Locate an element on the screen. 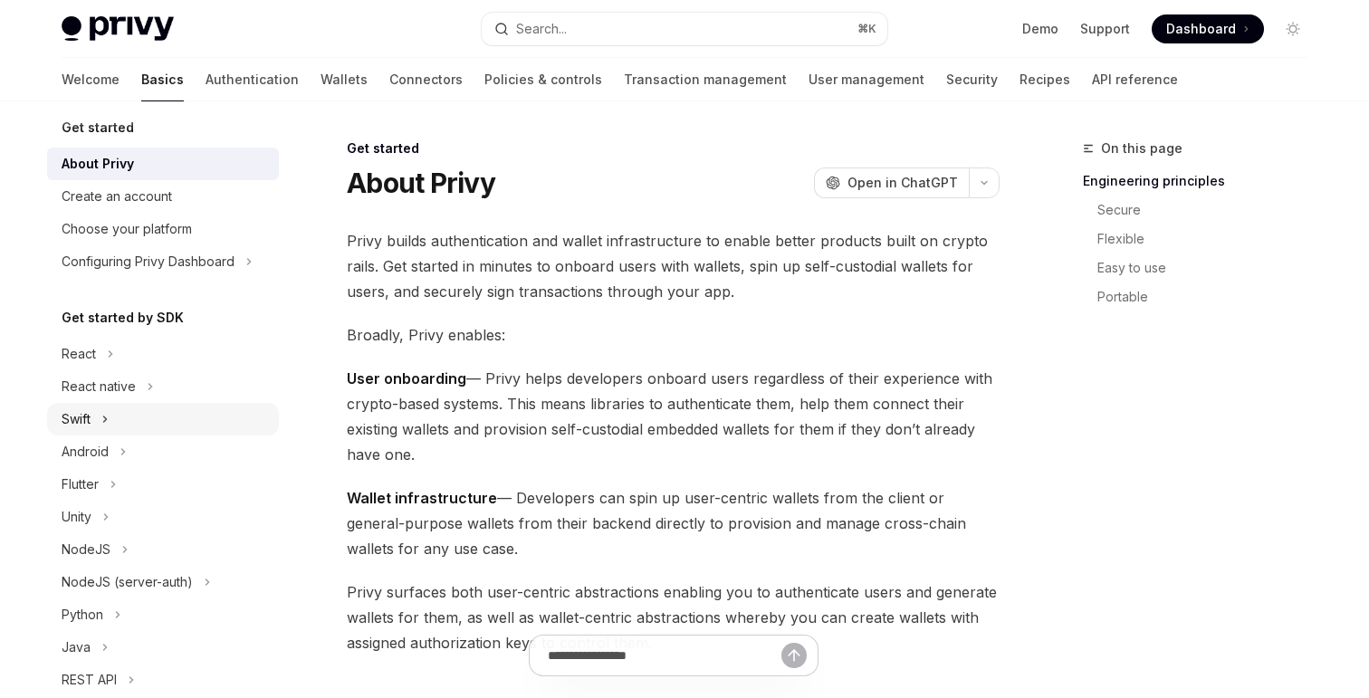 This screenshot has width=1369, height=698. button: REST API is located at coordinates (163, 680).